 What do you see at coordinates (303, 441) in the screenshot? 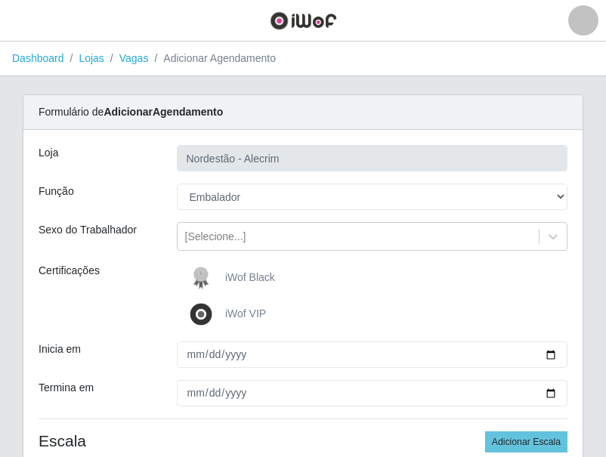
I see `h4: Escala` at bounding box center [303, 441].